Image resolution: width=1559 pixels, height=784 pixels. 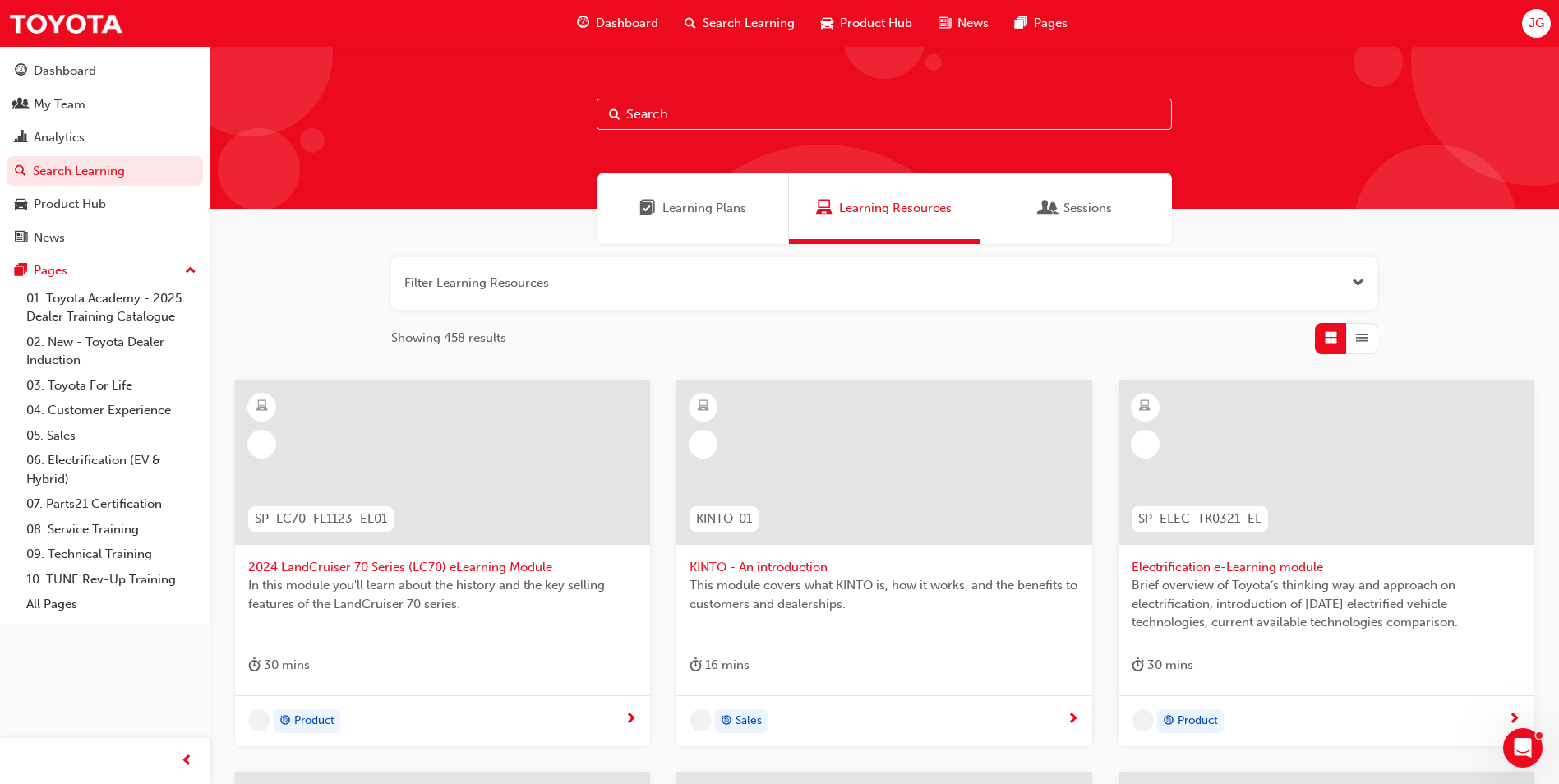 I want to click on a: 04. Customer Experience, so click(x=111, y=410).